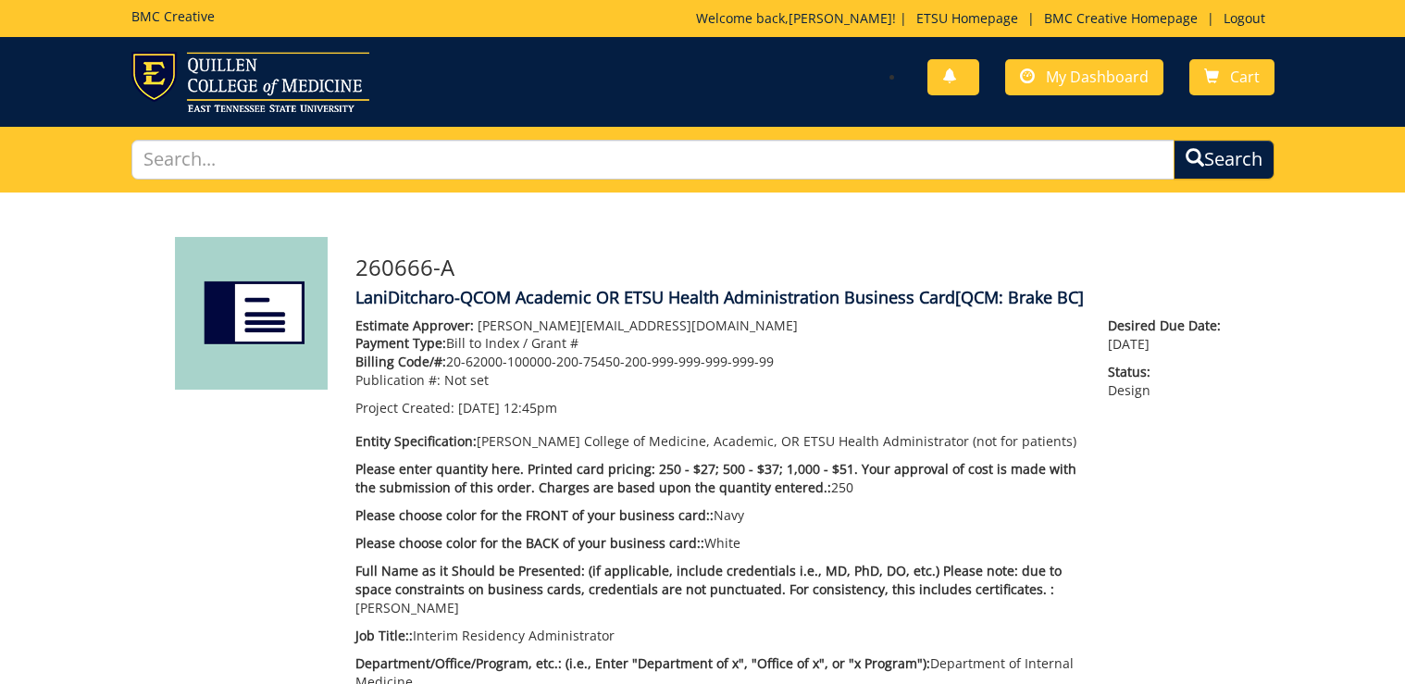 The height and width of the screenshot is (684, 1405). I want to click on a: Logout, so click(1244, 18).